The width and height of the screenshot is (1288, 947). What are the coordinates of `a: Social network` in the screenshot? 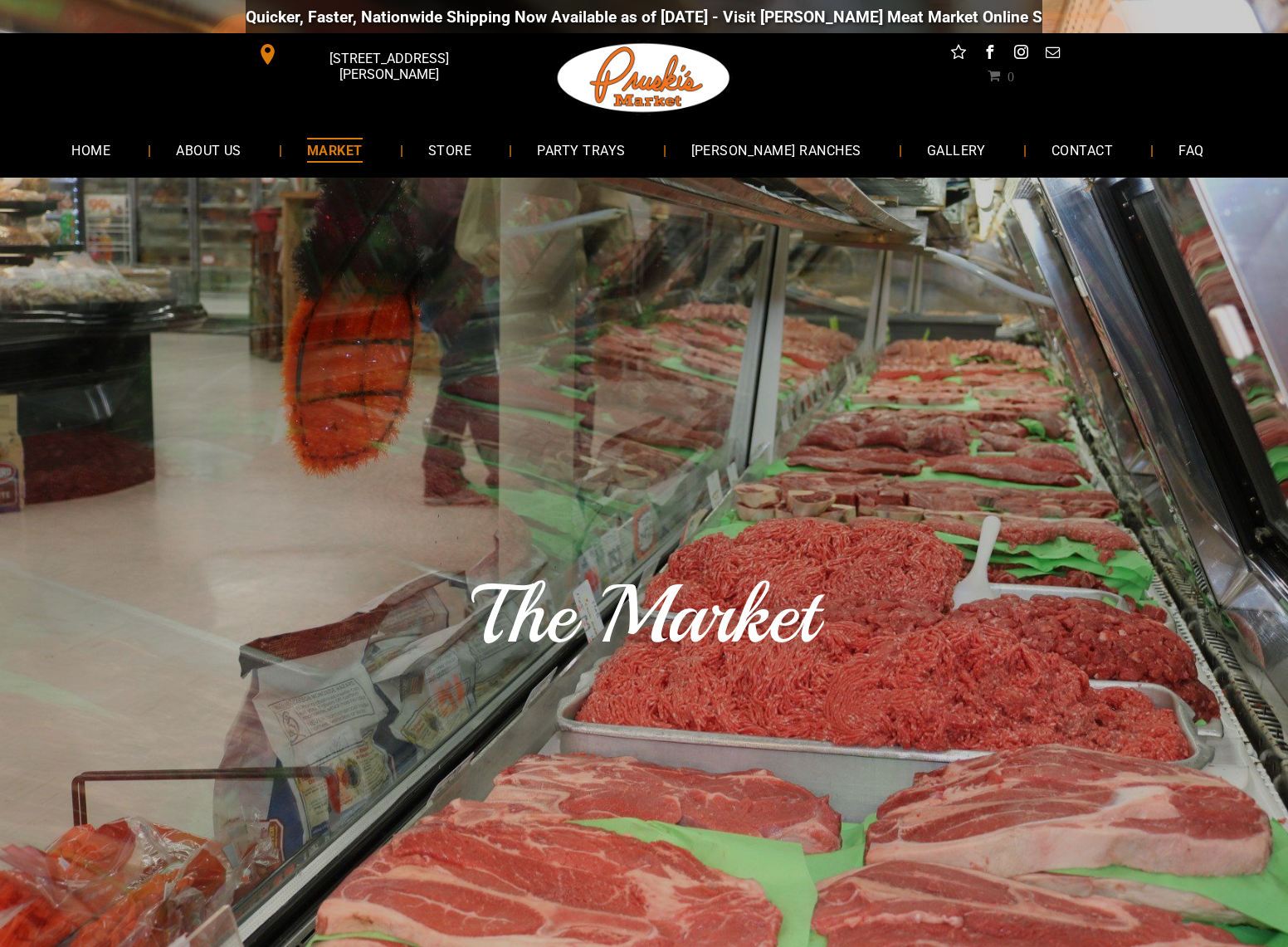 It's located at (959, 54).